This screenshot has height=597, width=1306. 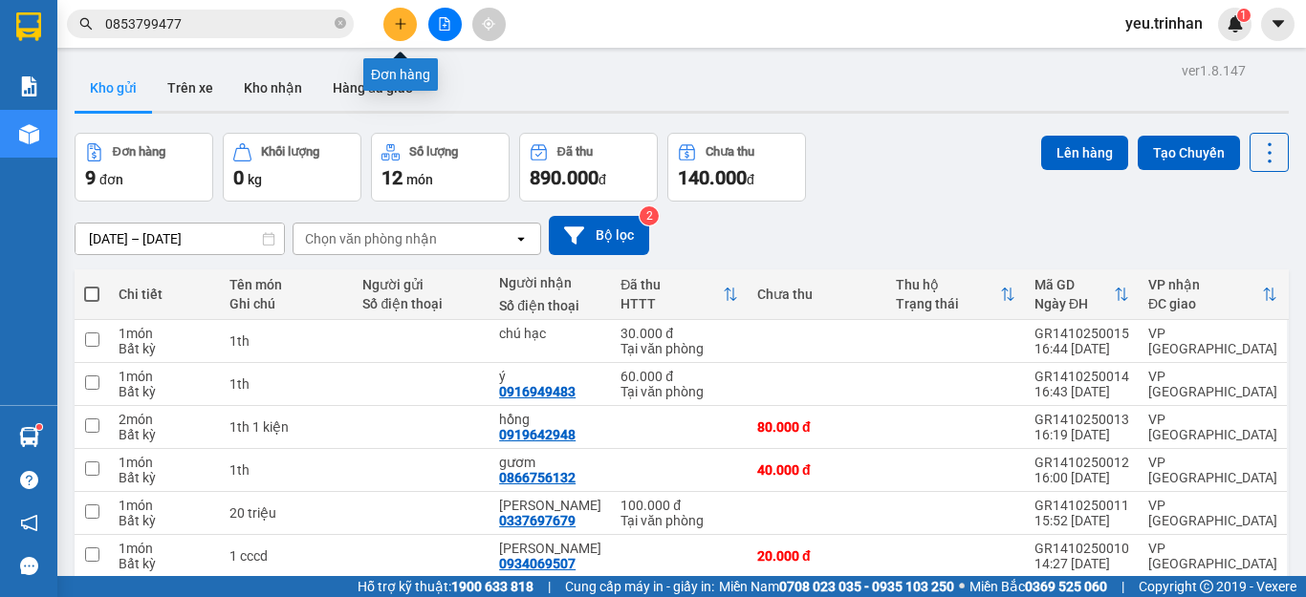 What do you see at coordinates (1081, 463) in the screenshot?
I see `div: GR1410250012` at bounding box center [1081, 463].